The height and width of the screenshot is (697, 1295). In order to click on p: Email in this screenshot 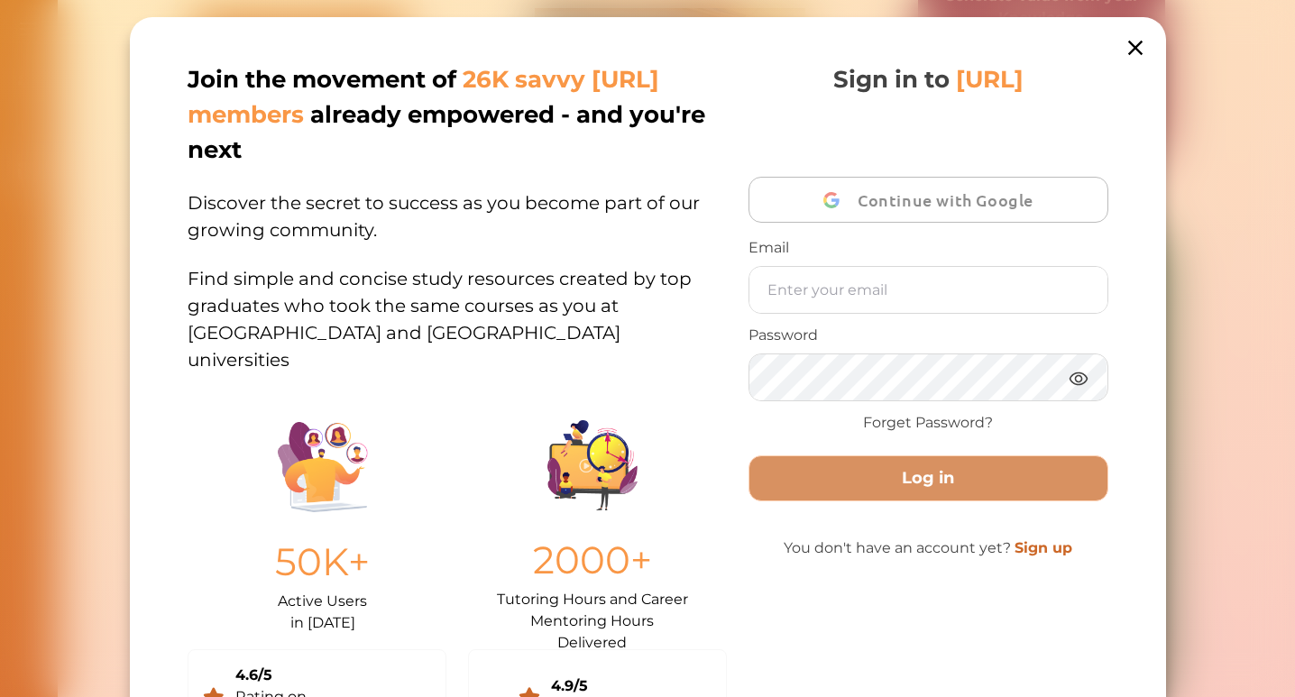, I will do `click(928, 248)`.